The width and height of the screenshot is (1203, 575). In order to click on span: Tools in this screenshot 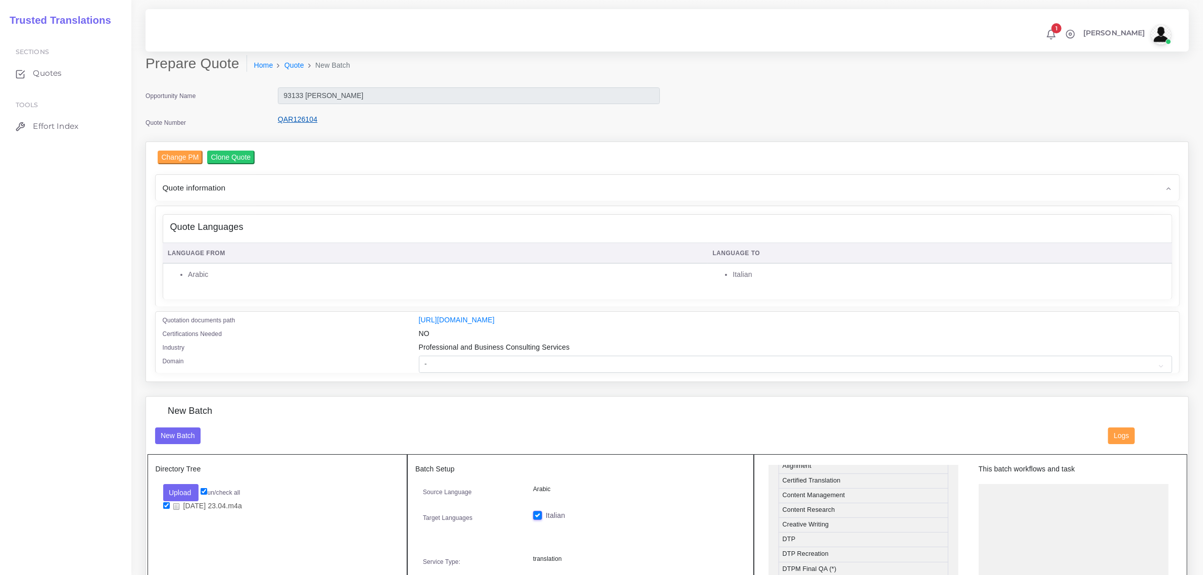, I will do `click(27, 105)`.